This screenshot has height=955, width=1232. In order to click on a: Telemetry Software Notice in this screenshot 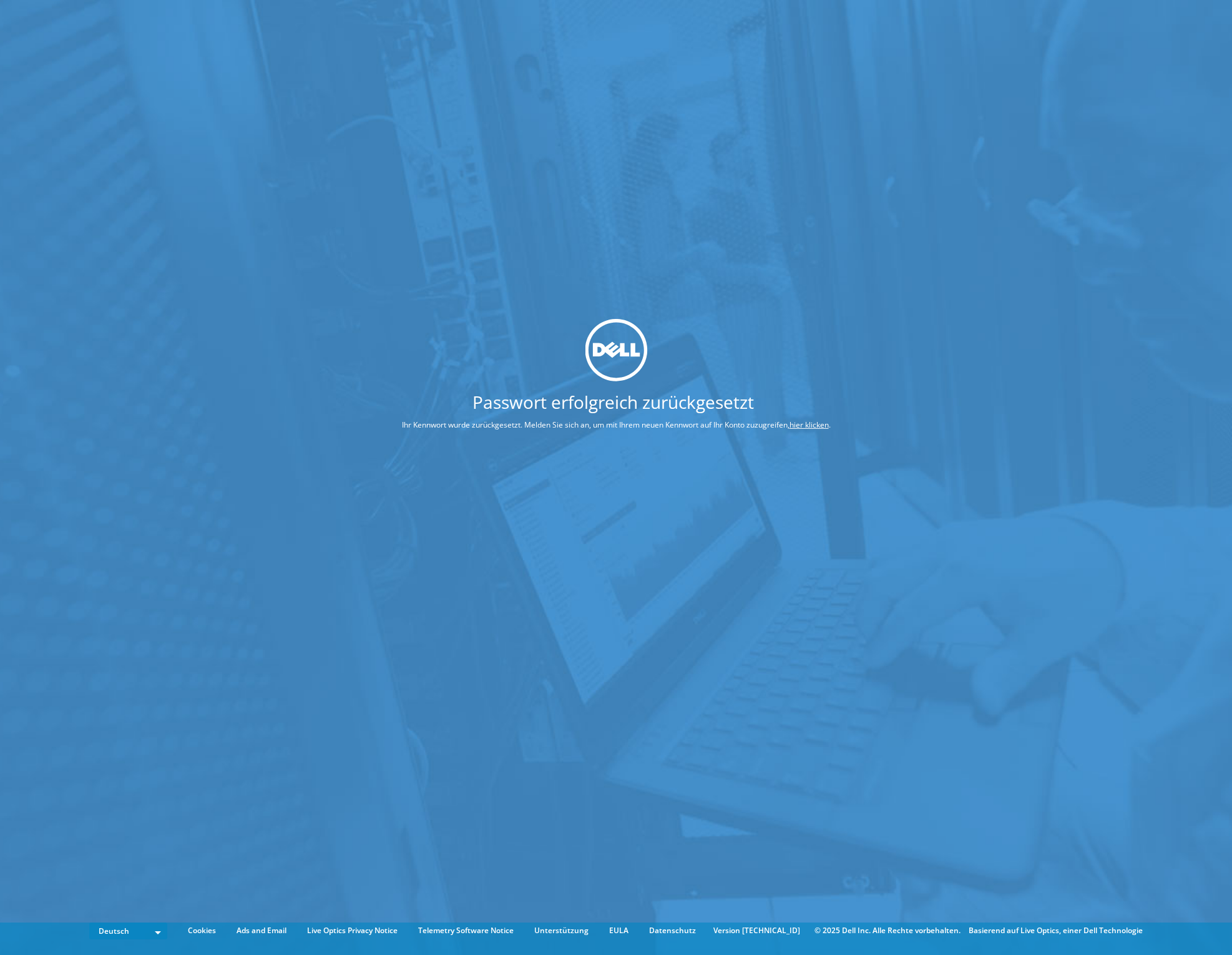, I will do `click(465, 931)`.